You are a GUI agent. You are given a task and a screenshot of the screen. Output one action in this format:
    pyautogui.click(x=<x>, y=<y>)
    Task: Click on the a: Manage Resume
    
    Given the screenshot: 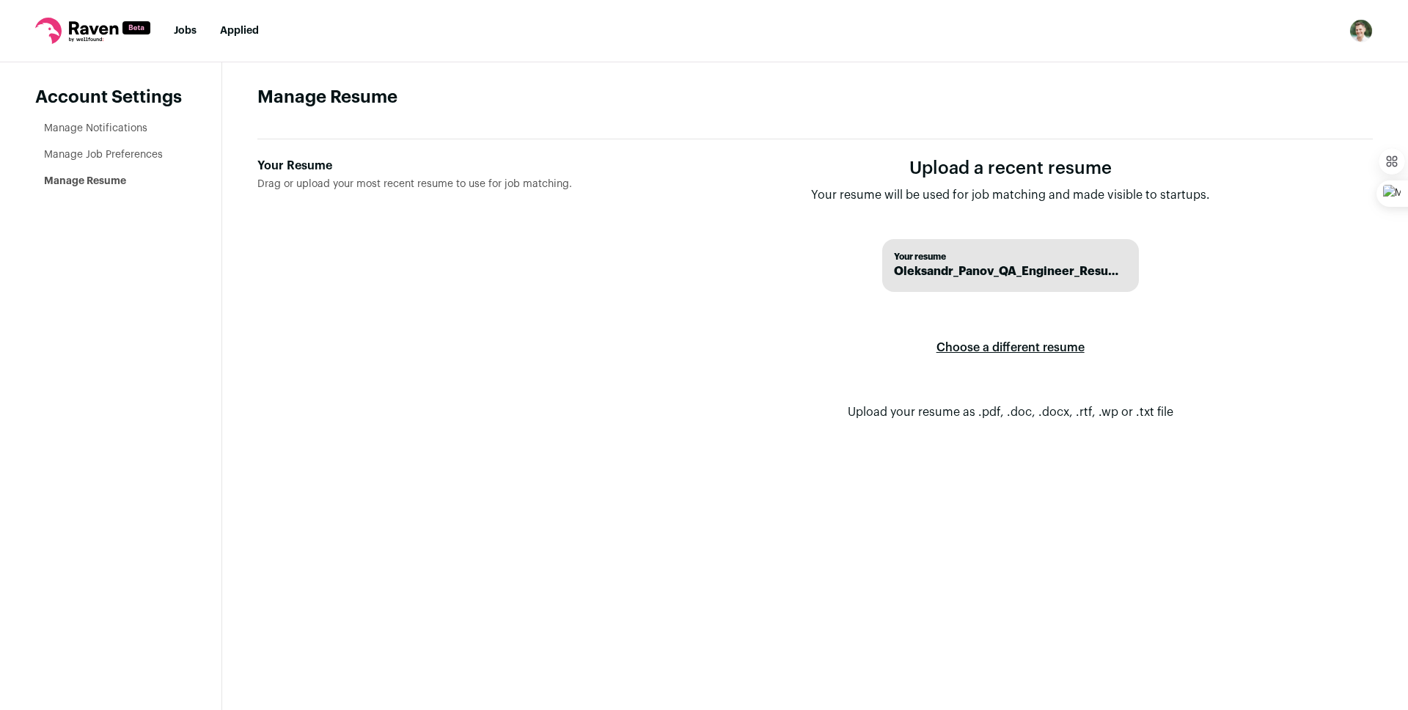 What is the action you would take?
    pyautogui.click(x=85, y=181)
    